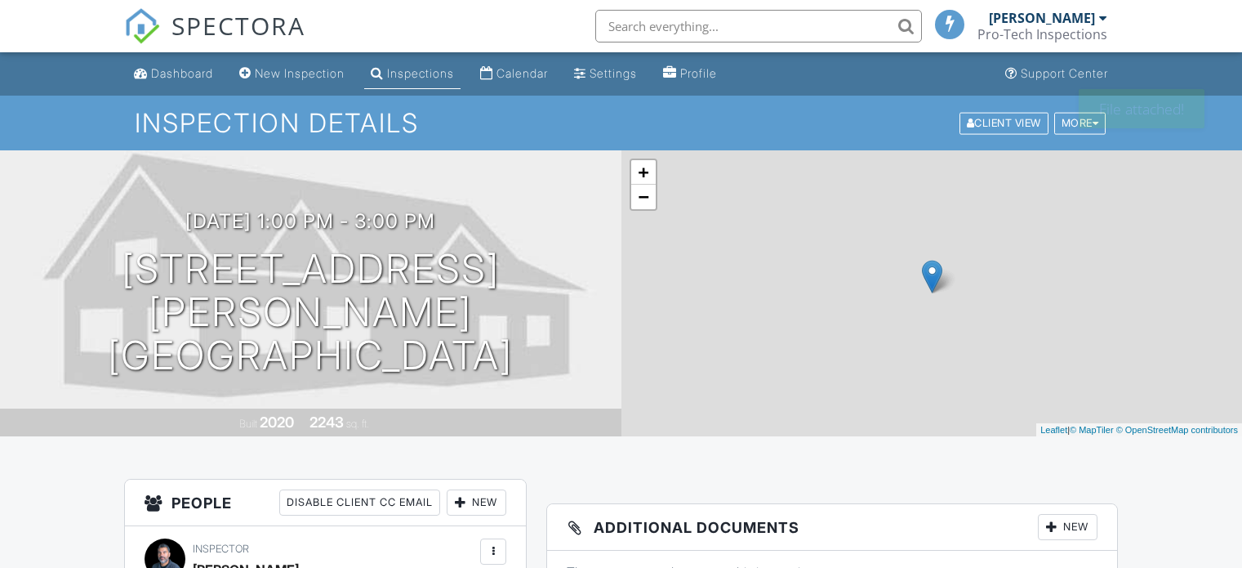 The height and width of the screenshot is (568, 1242). I want to click on a: New Inspection, so click(292, 73).